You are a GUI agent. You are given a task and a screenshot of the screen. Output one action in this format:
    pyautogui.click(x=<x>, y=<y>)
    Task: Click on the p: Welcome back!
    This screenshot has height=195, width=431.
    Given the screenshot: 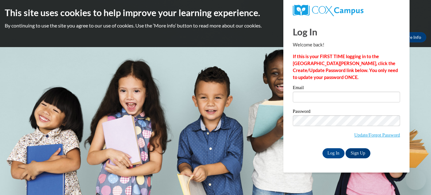 What is the action you would take?
    pyautogui.click(x=346, y=45)
    